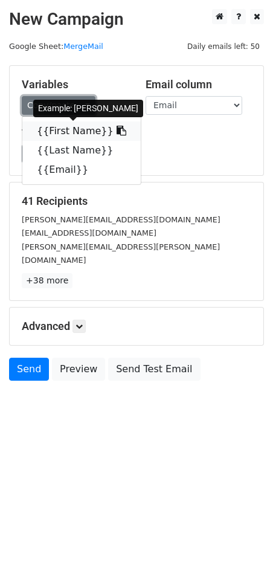 Image resolution: width=273 pixels, height=565 pixels. What do you see at coordinates (223, 47) in the screenshot?
I see `span: Daily emails left: 50` at bounding box center [223, 47].